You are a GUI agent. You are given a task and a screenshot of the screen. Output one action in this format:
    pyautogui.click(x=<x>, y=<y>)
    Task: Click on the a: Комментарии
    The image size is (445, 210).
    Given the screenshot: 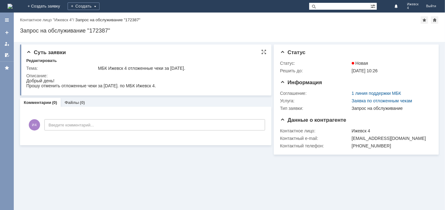 What is the action you would take?
    pyautogui.click(x=38, y=102)
    